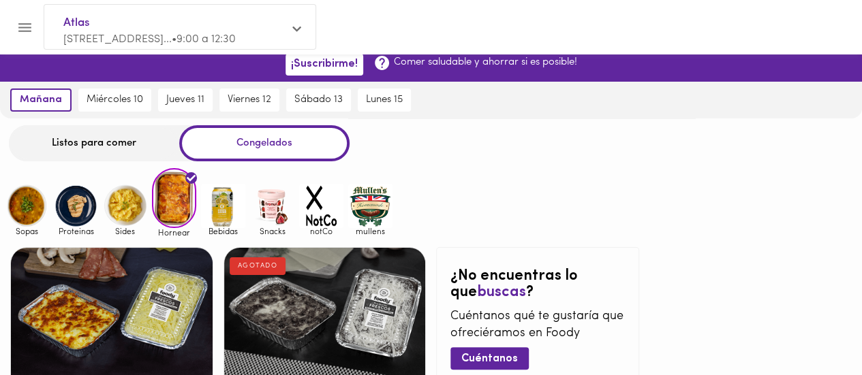  I want to click on button: ¡Suscribirme!, so click(324, 64).